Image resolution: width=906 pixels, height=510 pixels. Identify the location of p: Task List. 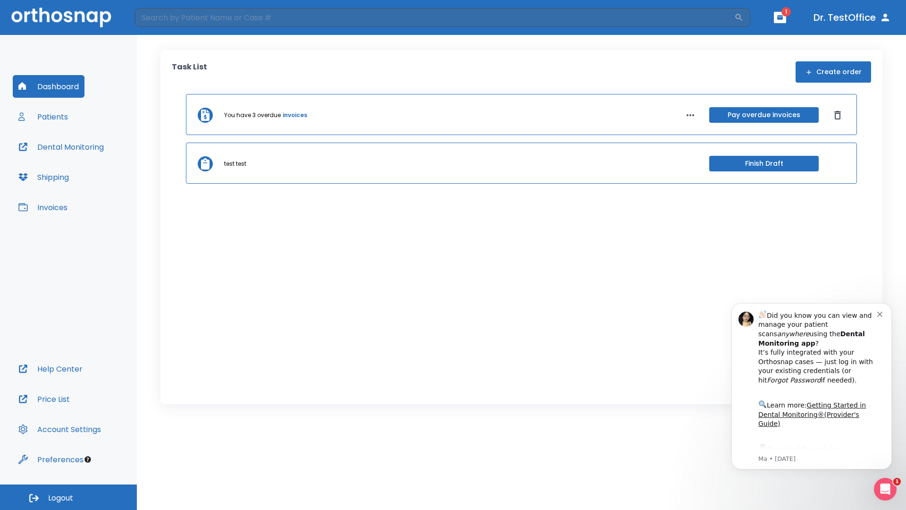
(189, 72).